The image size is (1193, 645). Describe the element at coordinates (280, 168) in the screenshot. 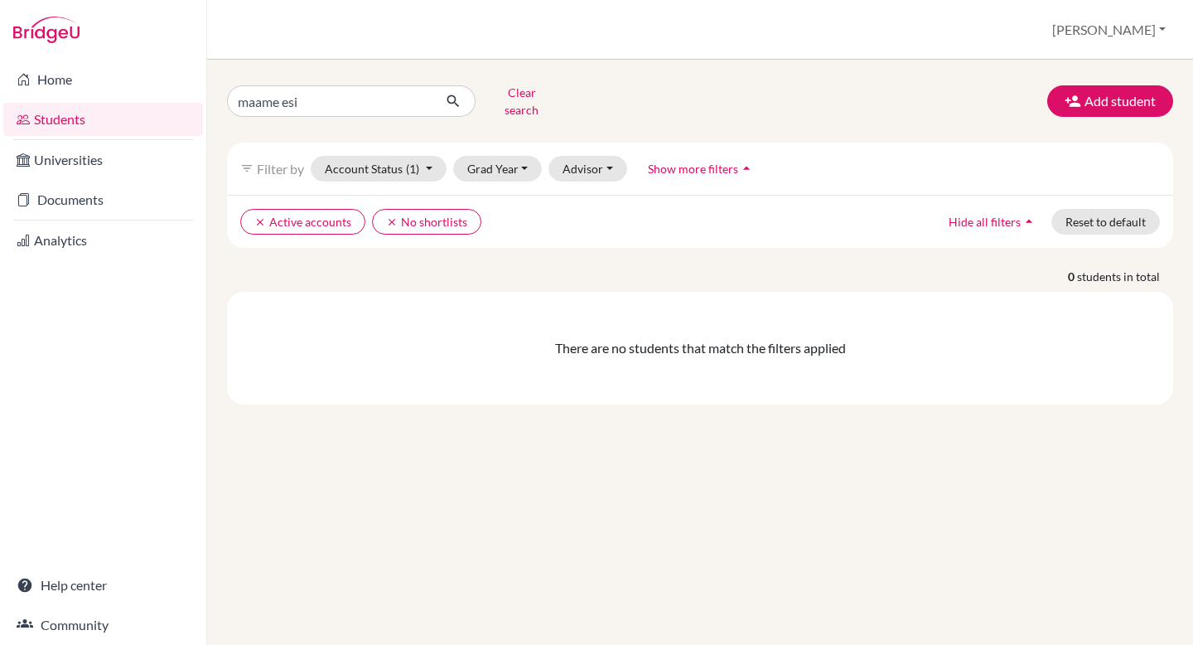

I see `span: Filter by` at that location.